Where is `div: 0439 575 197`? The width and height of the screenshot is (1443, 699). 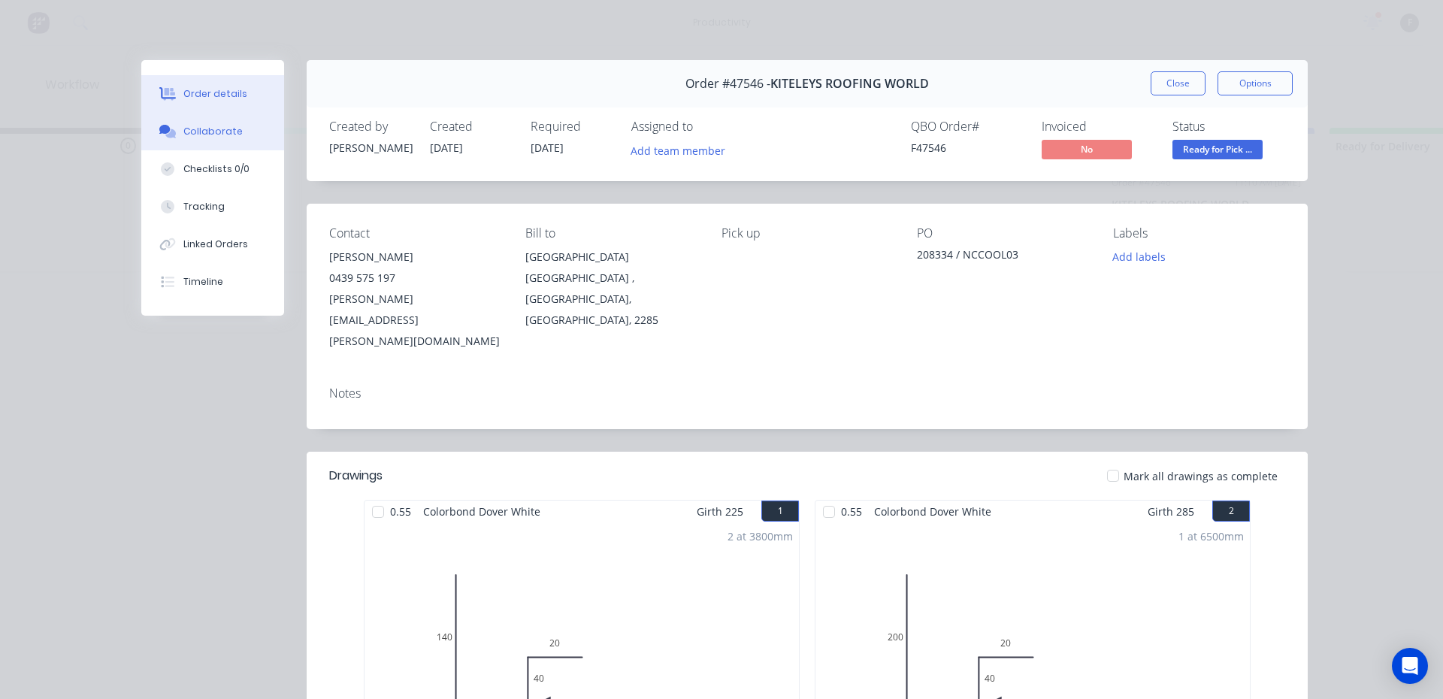 div: 0439 575 197 is located at coordinates (415, 278).